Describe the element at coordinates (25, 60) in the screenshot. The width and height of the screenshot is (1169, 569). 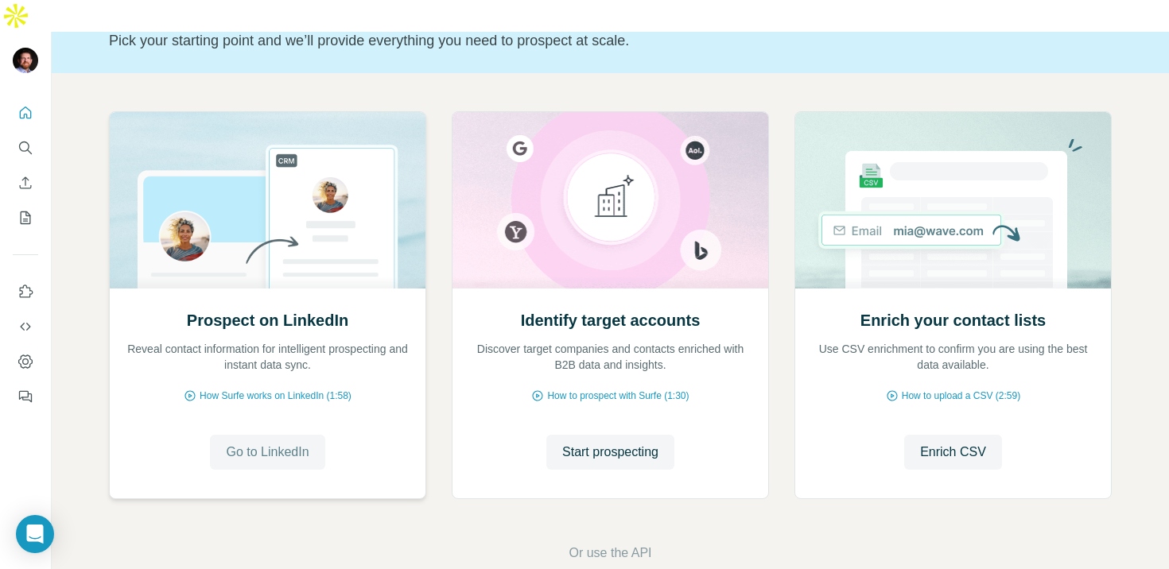
I see `img: Avatar` at that location.